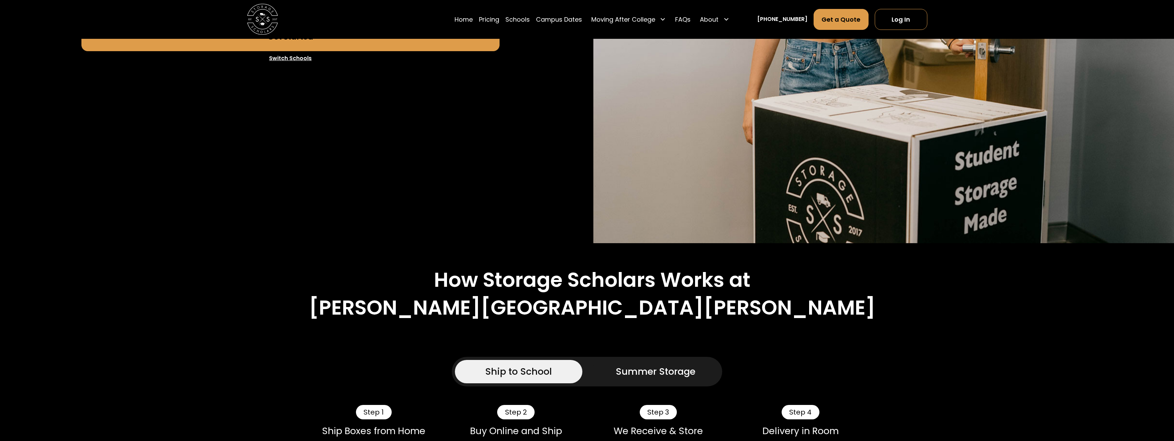  What do you see at coordinates (262, 19) in the screenshot?
I see `img: Storage Scholars main logo` at bounding box center [262, 19].